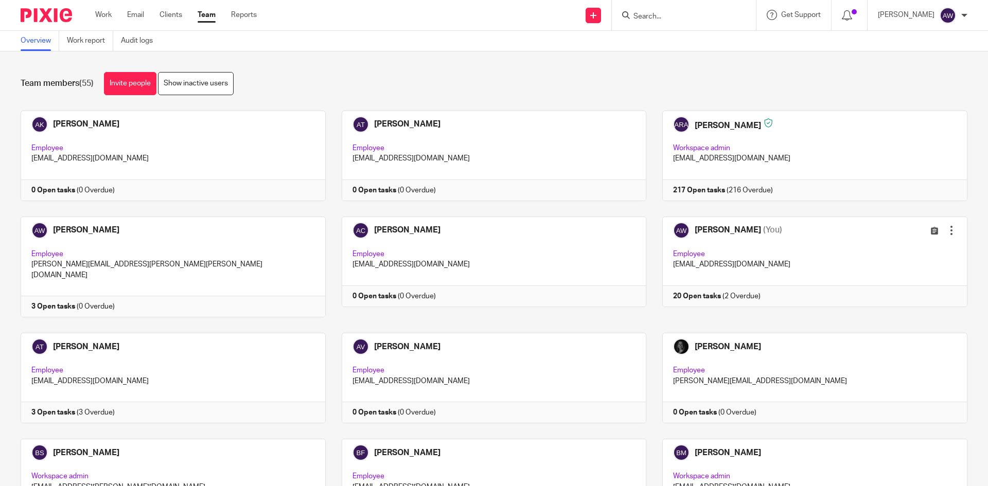 The width and height of the screenshot is (988, 486). What do you see at coordinates (801, 15) in the screenshot?
I see `span: Get Support` at bounding box center [801, 15].